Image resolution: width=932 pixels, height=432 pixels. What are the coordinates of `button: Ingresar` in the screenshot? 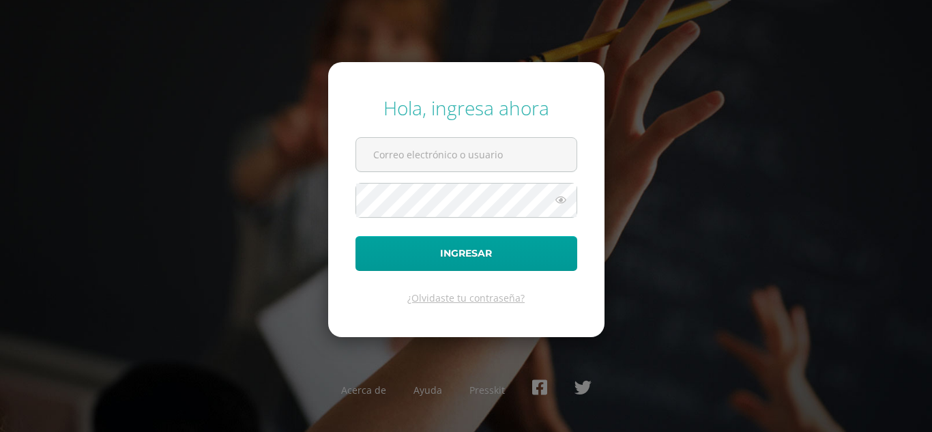 It's located at (466, 253).